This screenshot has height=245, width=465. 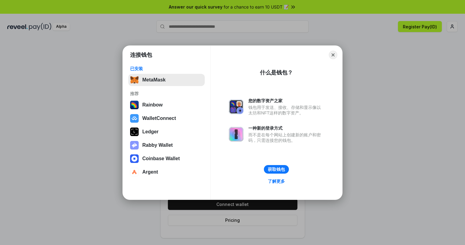 What do you see at coordinates (276, 169) in the screenshot?
I see `div: 获取钱包` at bounding box center [276, 169].